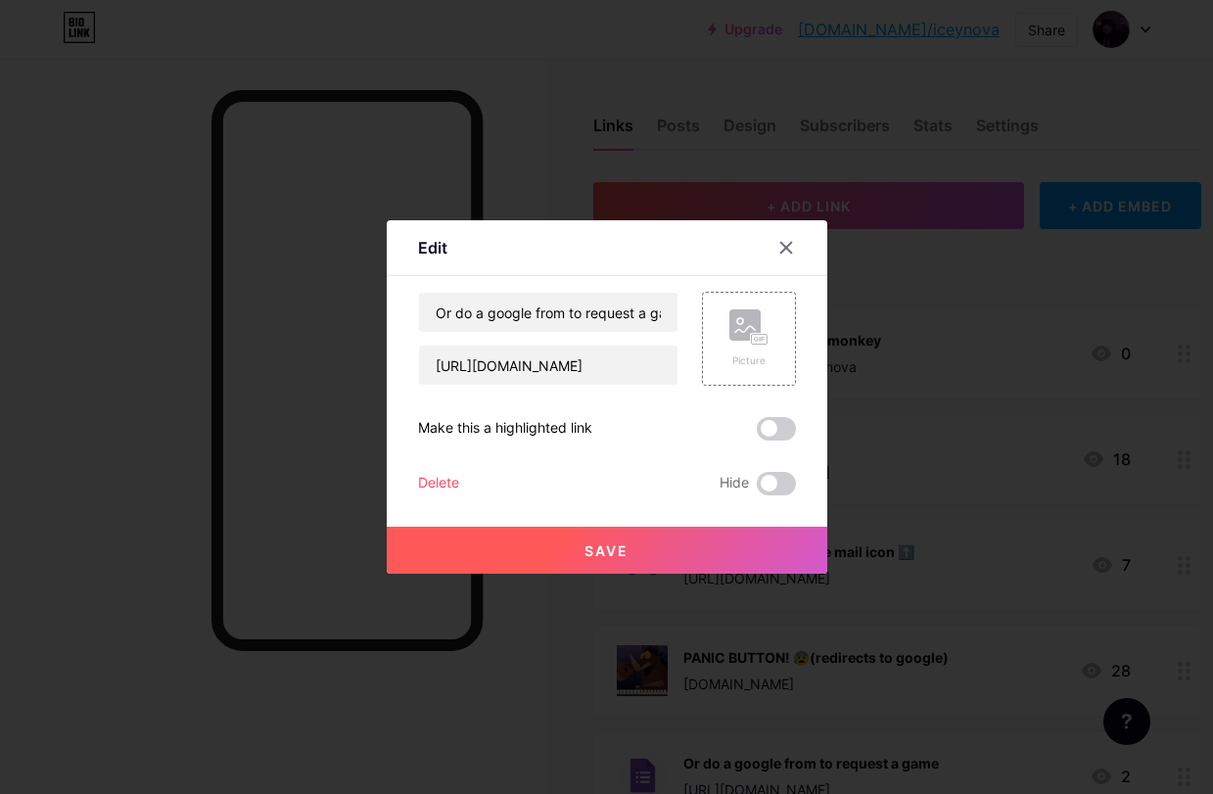 This screenshot has height=794, width=1213. What do you see at coordinates (548, 365) in the screenshot?
I see `input: URL` at bounding box center [548, 365].